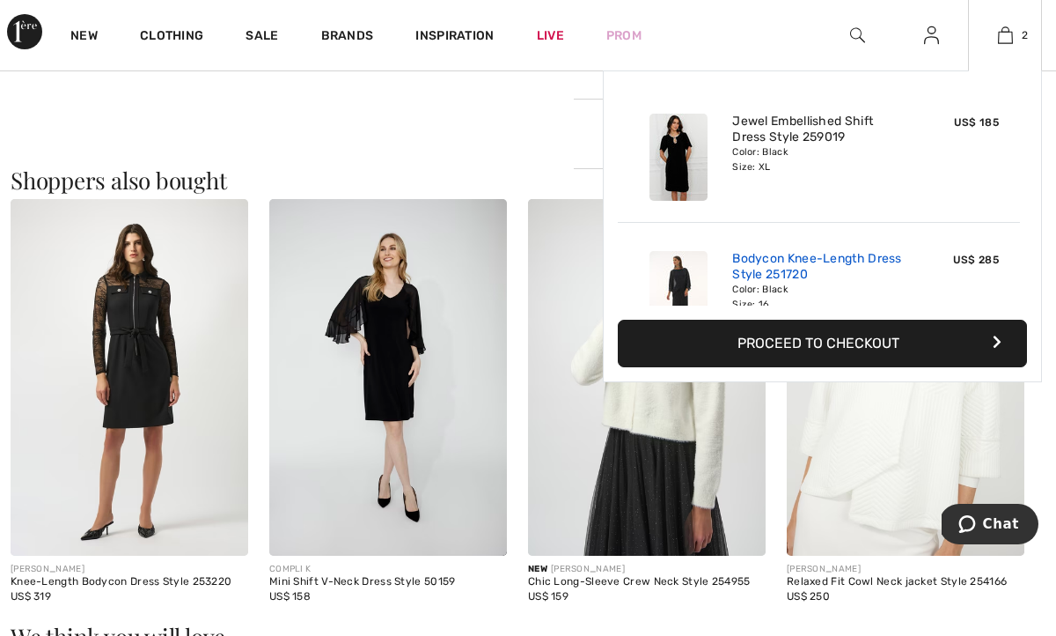 The image size is (1056, 636). What do you see at coordinates (819, 297) in the screenshot?
I see `div: Color: Black Size: 16` at bounding box center [819, 297].